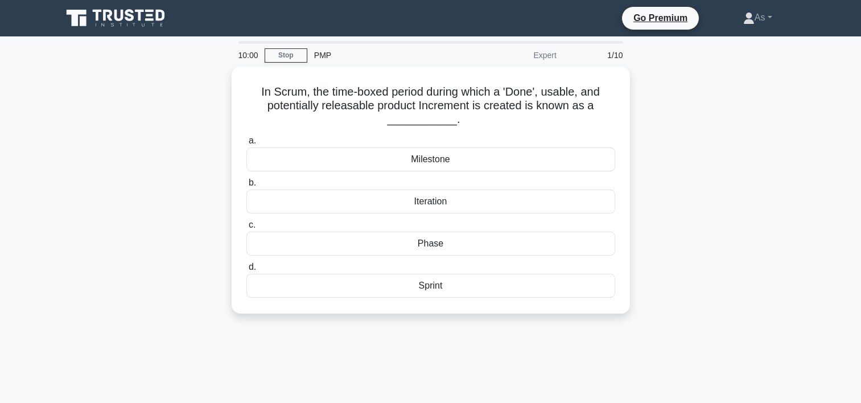 This screenshot has width=861, height=403. What do you see at coordinates (385, 55) in the screenshot?
I see `div: PMP` at bounding box center [385, 55].